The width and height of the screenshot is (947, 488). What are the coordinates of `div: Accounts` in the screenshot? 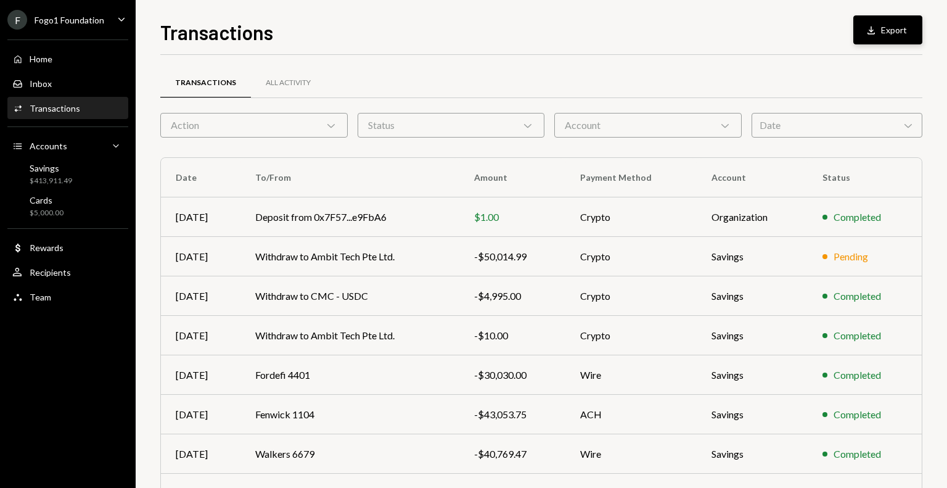 It's located at (48, 145).